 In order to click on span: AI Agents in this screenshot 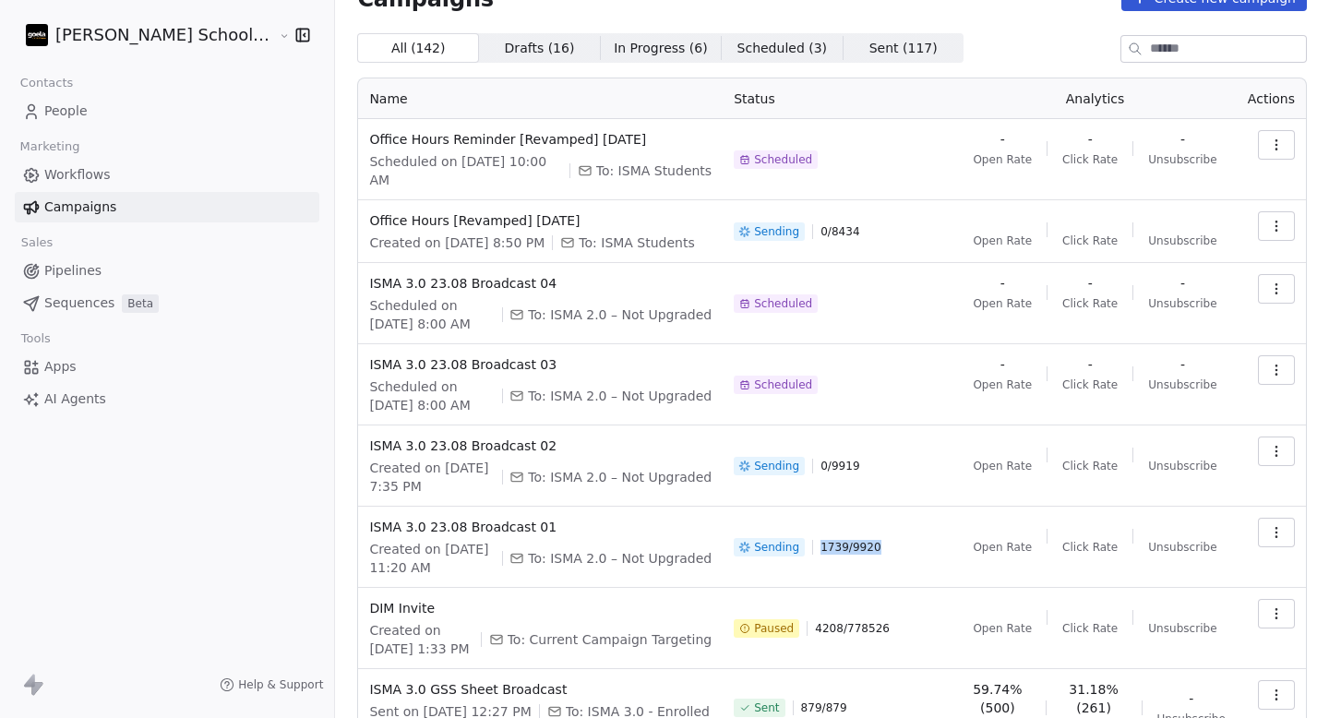, I will do `click(75, 399)`.